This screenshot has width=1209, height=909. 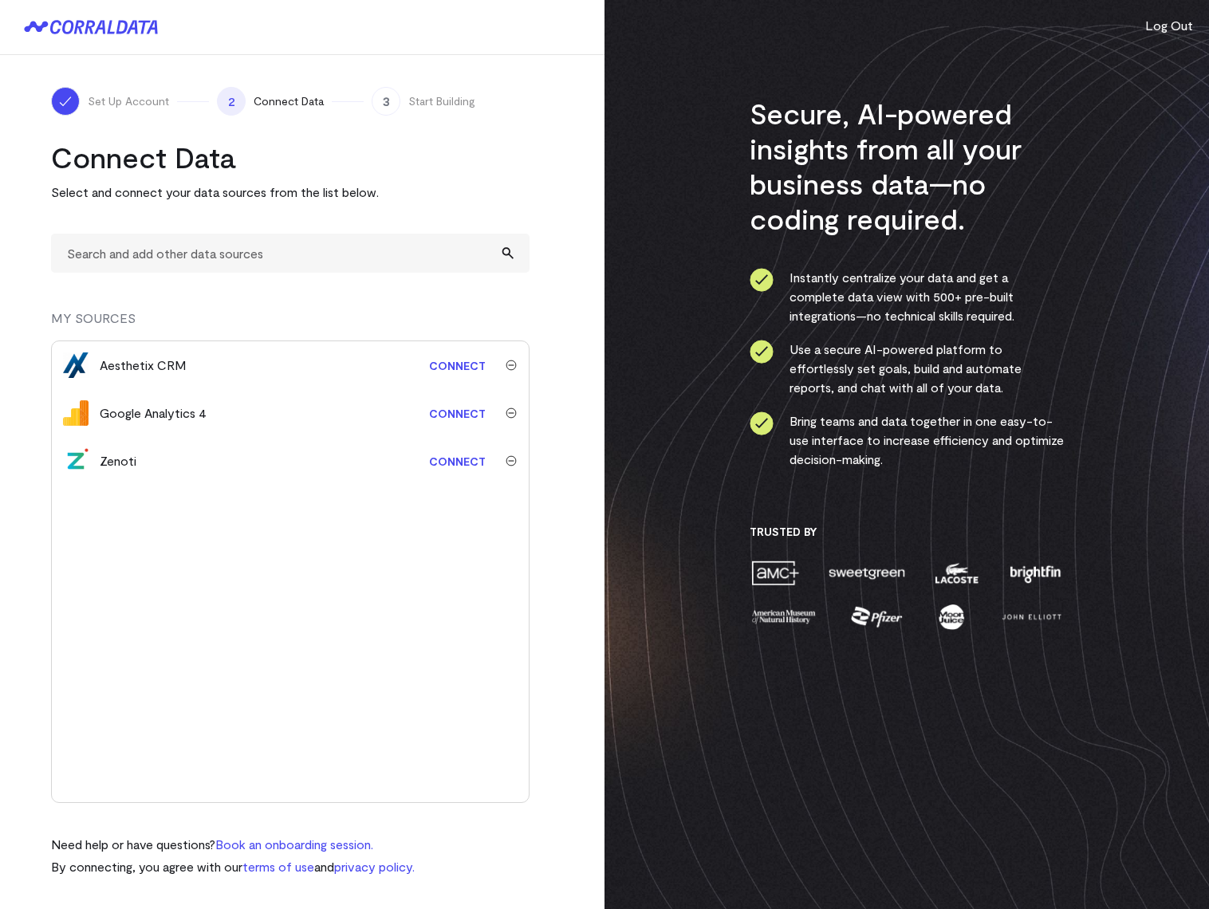 I want to click on a: Book an onboarding session., so click(x=294, y=844).